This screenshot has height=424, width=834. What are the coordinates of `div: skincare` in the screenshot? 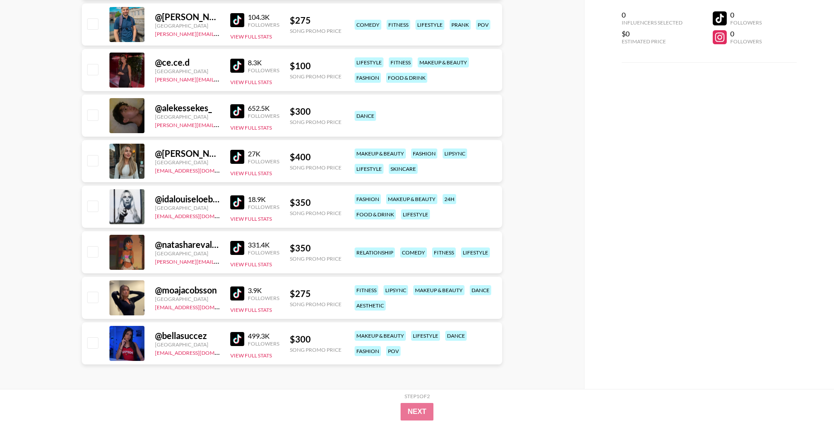 It's located at (403, 169).